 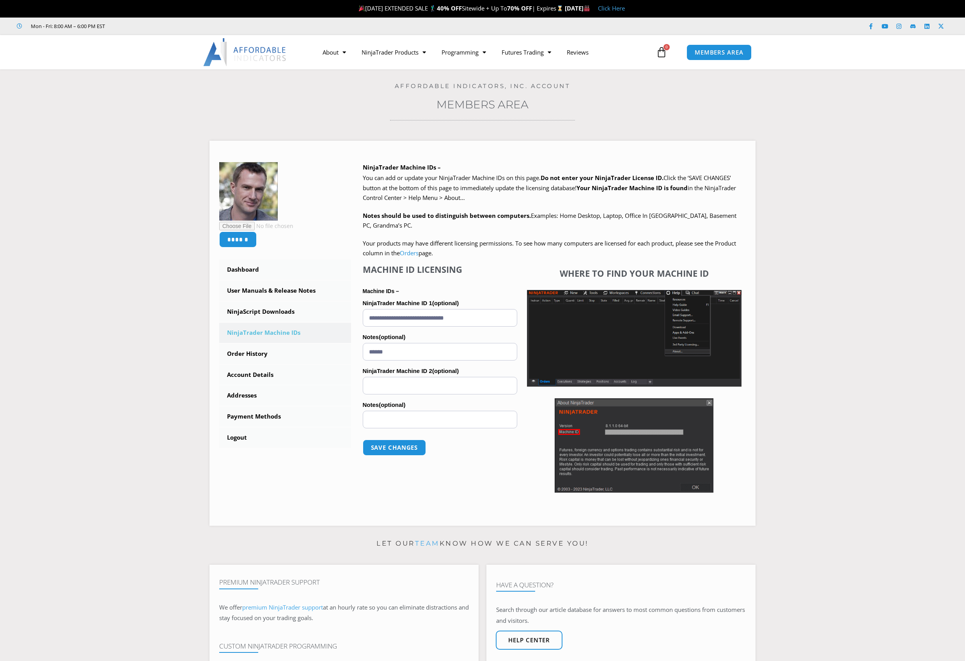 I want to click on a: Addresses, so click(x=285, y=396).